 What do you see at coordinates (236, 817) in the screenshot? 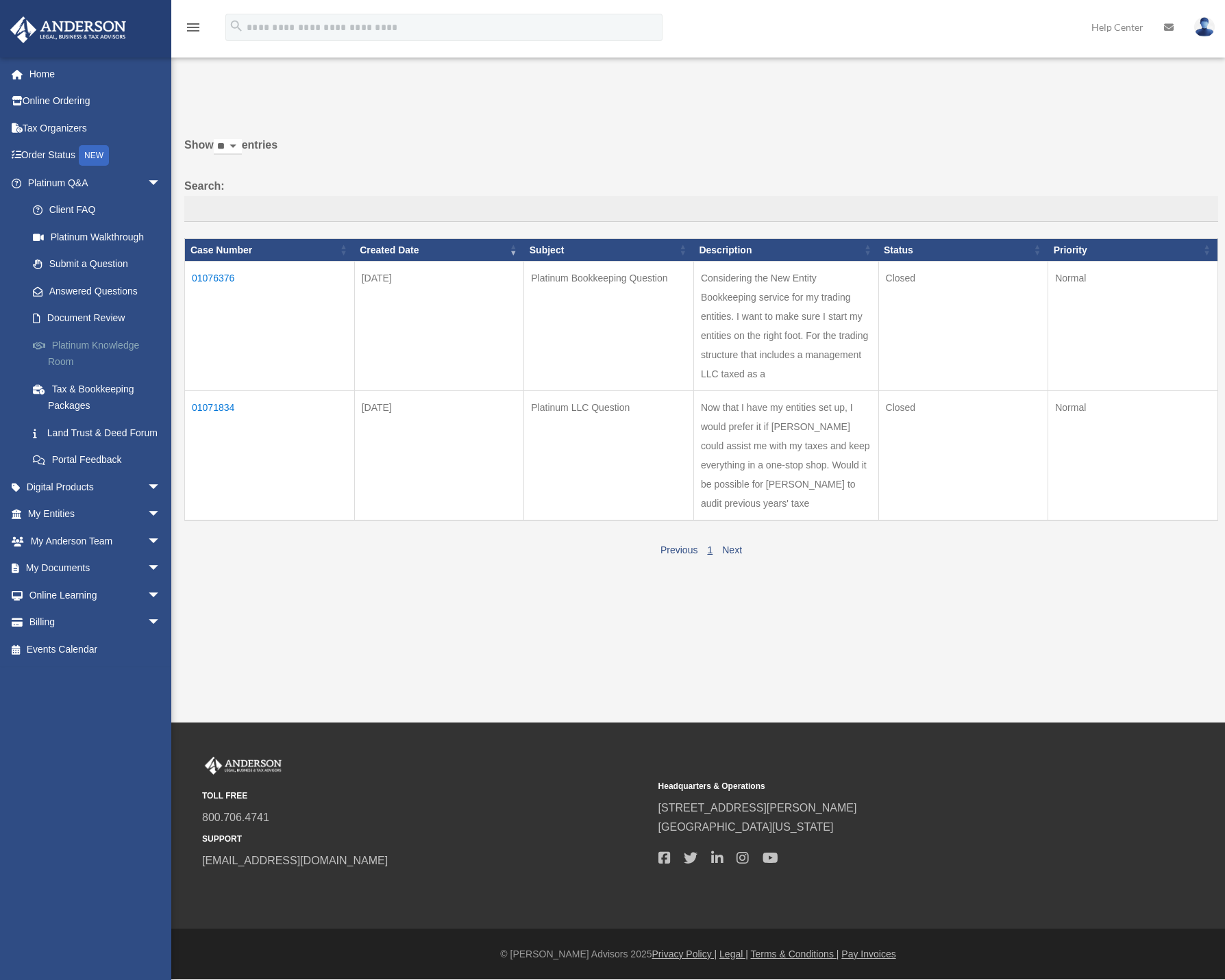
I see `a: 800.706.4741` at bounding box center [236, 817].